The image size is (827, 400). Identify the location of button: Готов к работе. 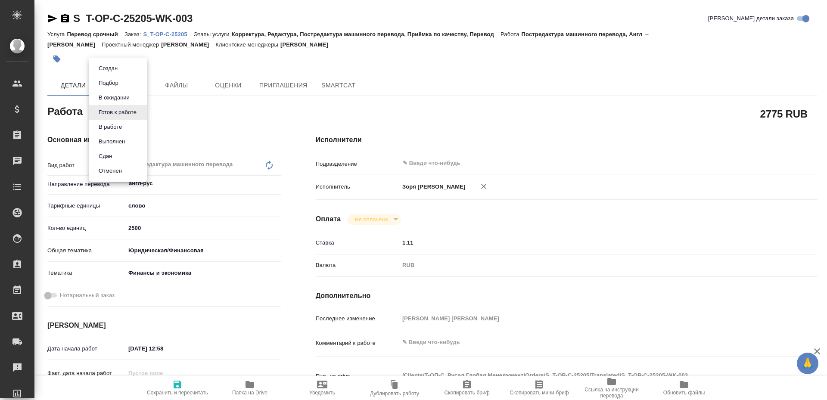
(118, 112).